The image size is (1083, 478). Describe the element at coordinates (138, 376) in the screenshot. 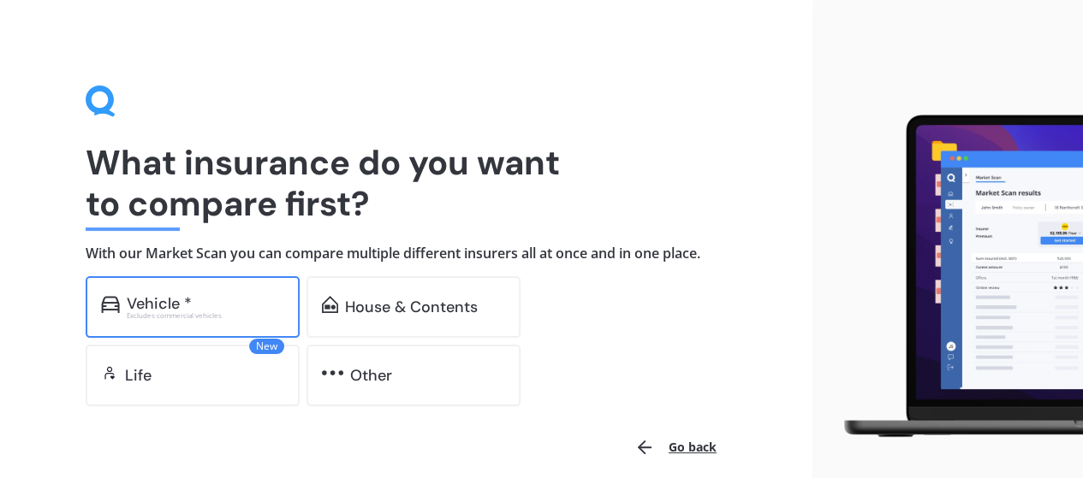

I see `div: Life` at that location.